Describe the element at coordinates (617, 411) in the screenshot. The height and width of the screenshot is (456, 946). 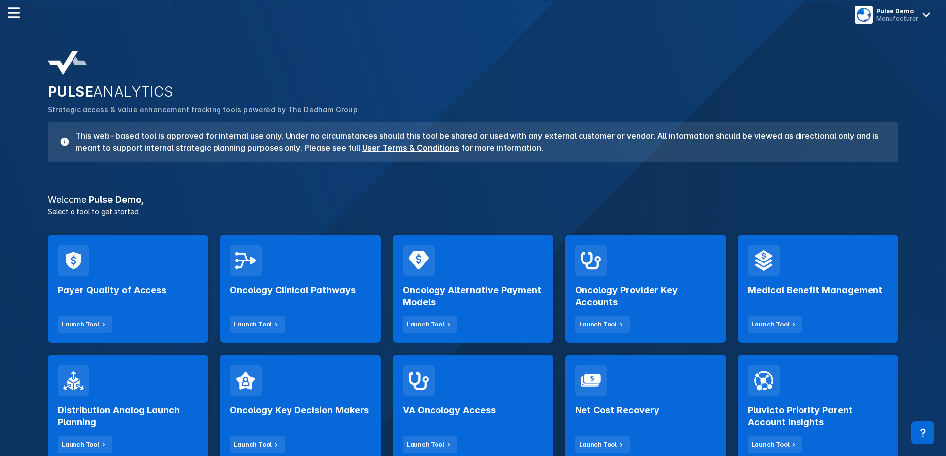
I see `h2: Net Cost Recovery` at that location.